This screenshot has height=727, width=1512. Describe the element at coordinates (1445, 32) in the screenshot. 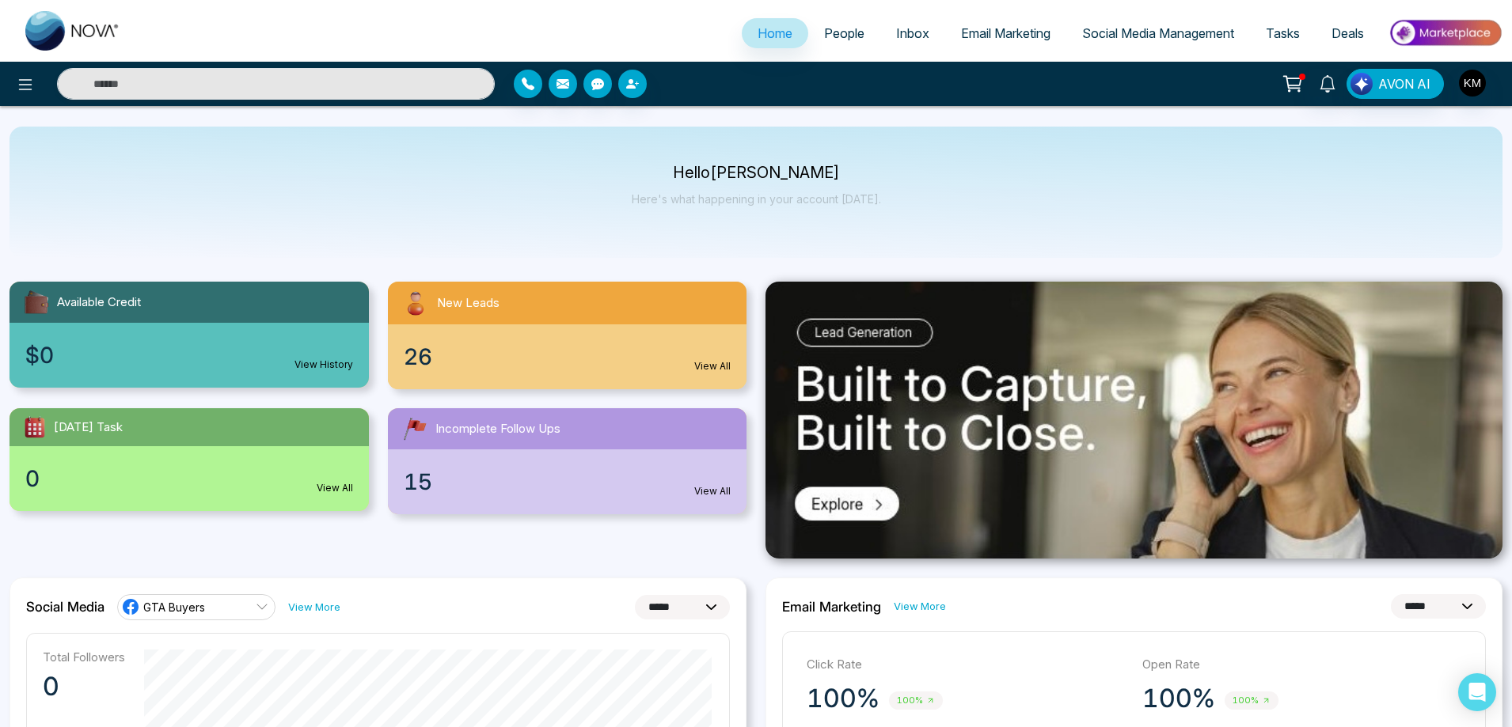

I see `img: Market-place.gif` at that location.